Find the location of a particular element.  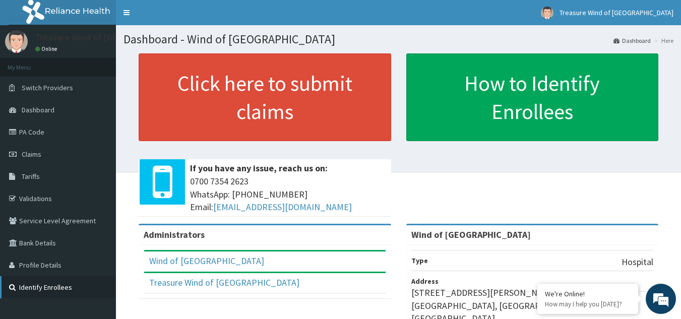

b: Administrators is located at coordinates (174, 234).